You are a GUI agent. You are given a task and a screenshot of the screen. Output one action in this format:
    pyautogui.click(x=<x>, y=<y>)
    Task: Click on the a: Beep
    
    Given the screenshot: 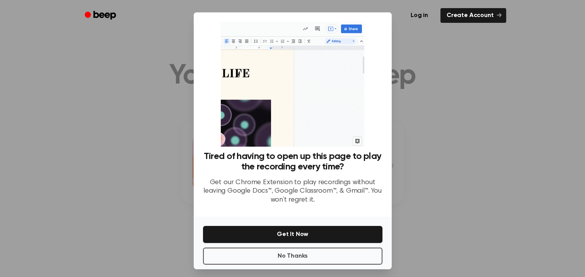 What is the action you would take?
    pyautogui.click(x=101, y=15)
    